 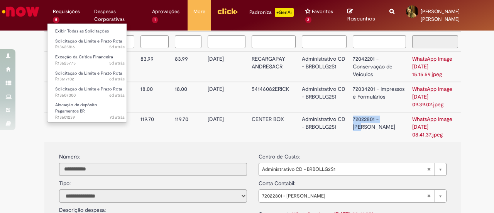 What do you see at coordinates (271, 12) in the screenshot?
I see `div: Padroniza` at bounding box center [271, 12].